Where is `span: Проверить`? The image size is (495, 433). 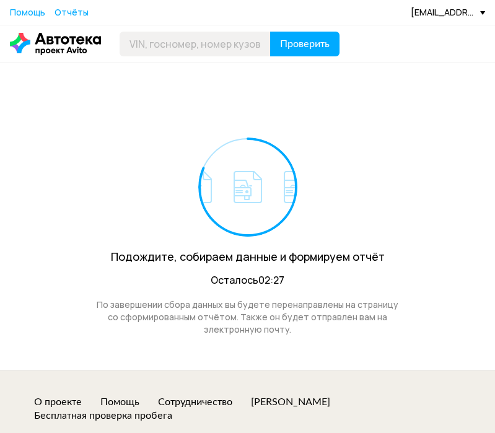 span: Проверить is located at coordinates (305, 44).